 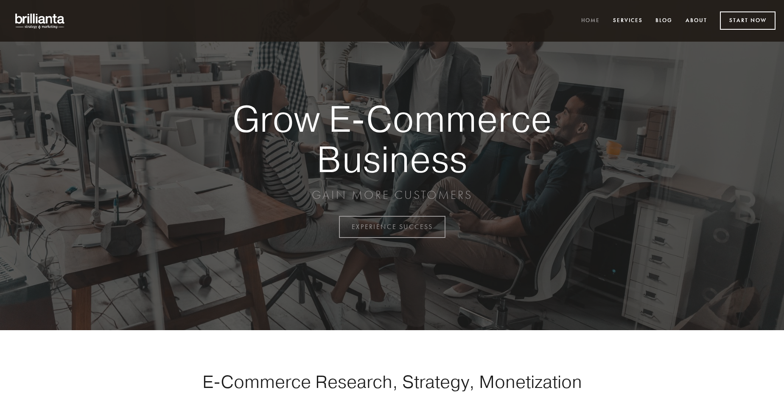 I want to click on a: EXPERIENCE SUCCESS, so click(x=392, y=227).